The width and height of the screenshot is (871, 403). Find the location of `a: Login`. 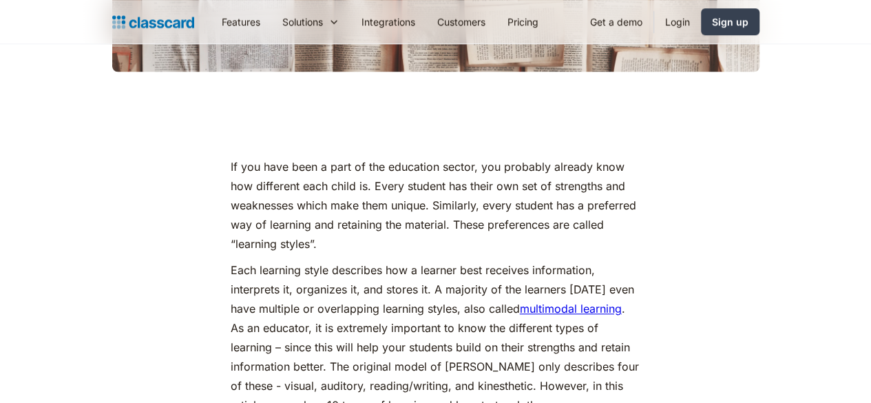

a: Login is located at coordinates (678, 21).